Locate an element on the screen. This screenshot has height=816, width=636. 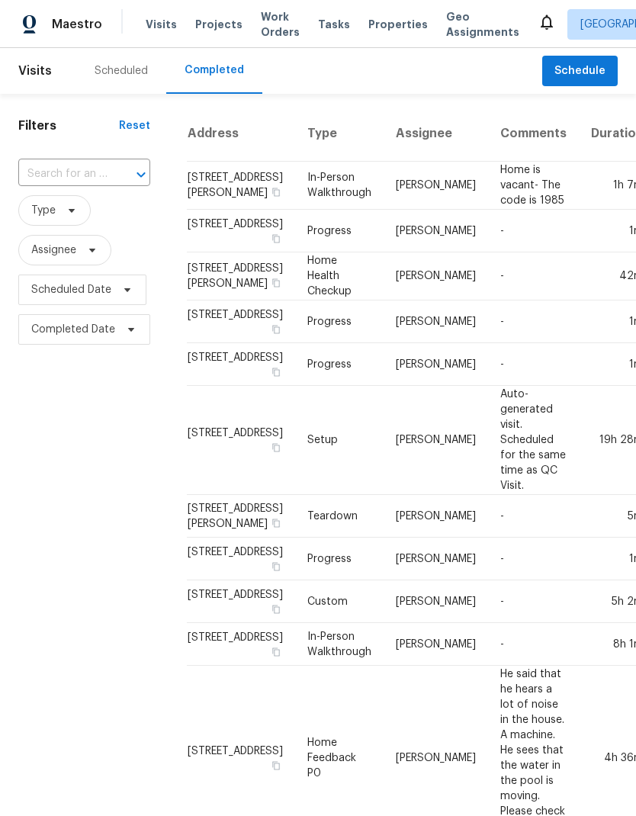
th: Address is located at coordinates (241, 133).